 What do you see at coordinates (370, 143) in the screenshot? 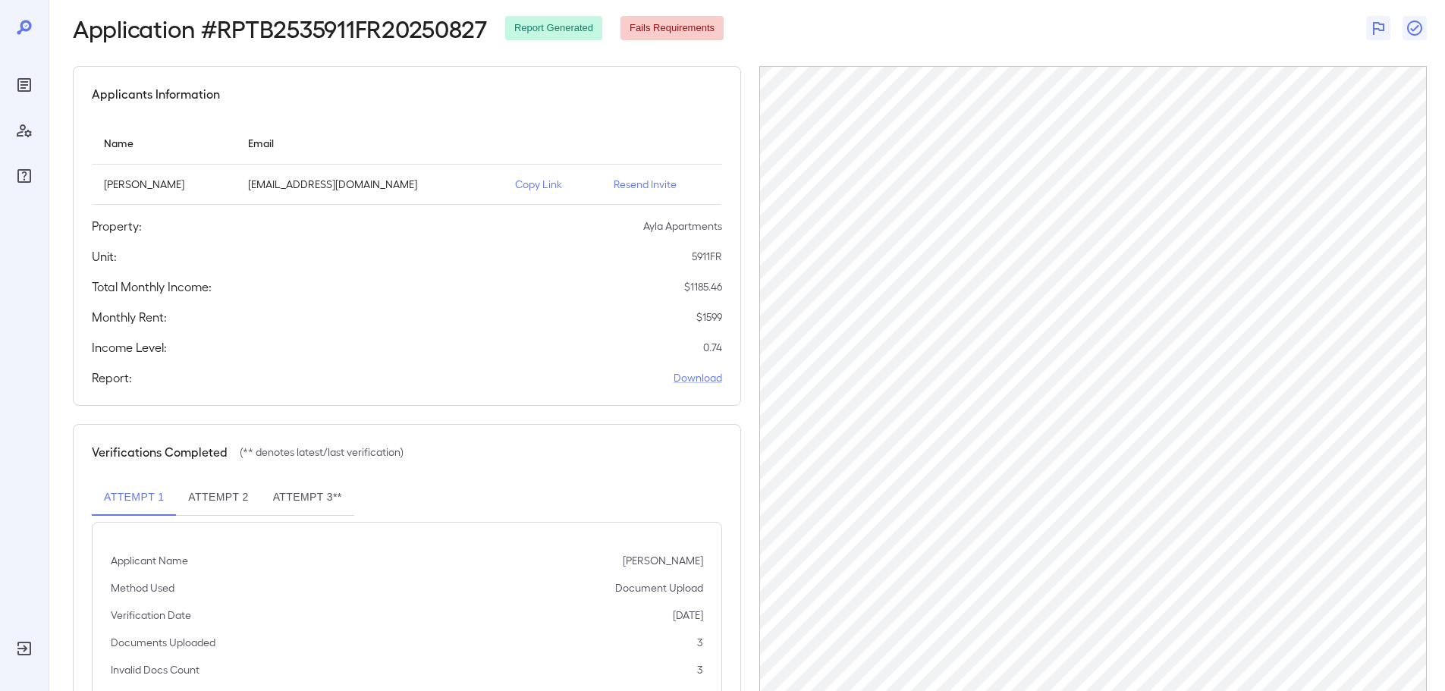
I see `th: Email` at bounding box center [370, 143].